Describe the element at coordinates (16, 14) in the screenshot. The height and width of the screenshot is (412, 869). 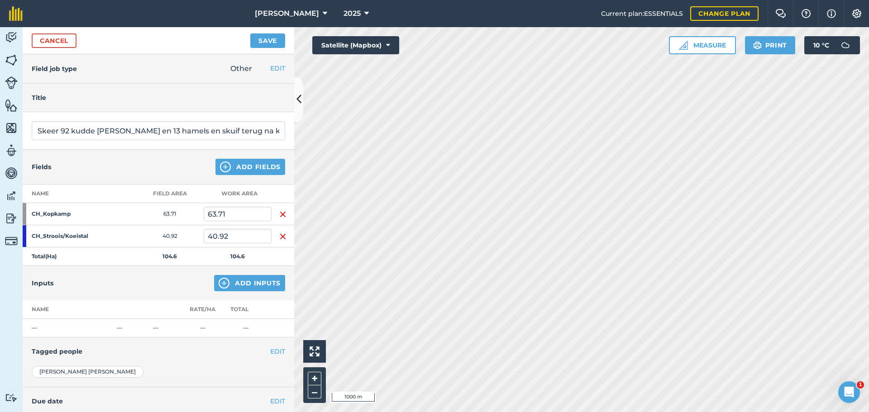
I see `img: fieldmargin Logo` at that location.